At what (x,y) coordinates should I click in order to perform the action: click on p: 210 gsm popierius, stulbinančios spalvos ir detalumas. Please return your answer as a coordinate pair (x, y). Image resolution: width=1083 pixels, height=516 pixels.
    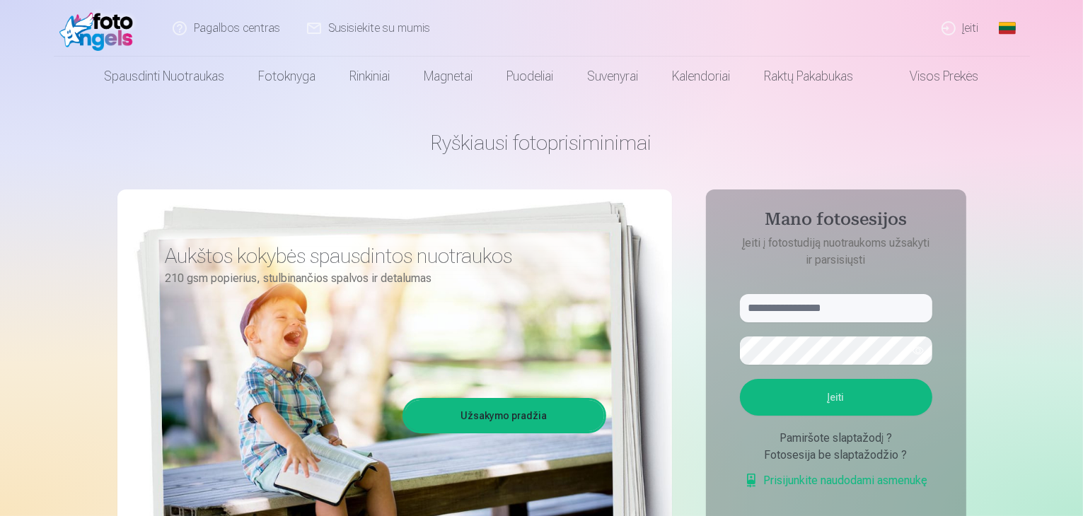
    Looking at the image, I should click on (380, 279).